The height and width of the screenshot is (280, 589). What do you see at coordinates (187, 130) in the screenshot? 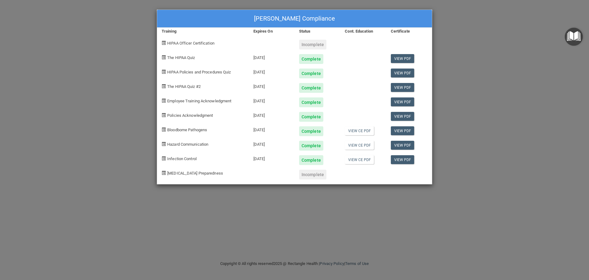
I see `span: Bloodborne Pathogens` at bounding box center [187, 130].